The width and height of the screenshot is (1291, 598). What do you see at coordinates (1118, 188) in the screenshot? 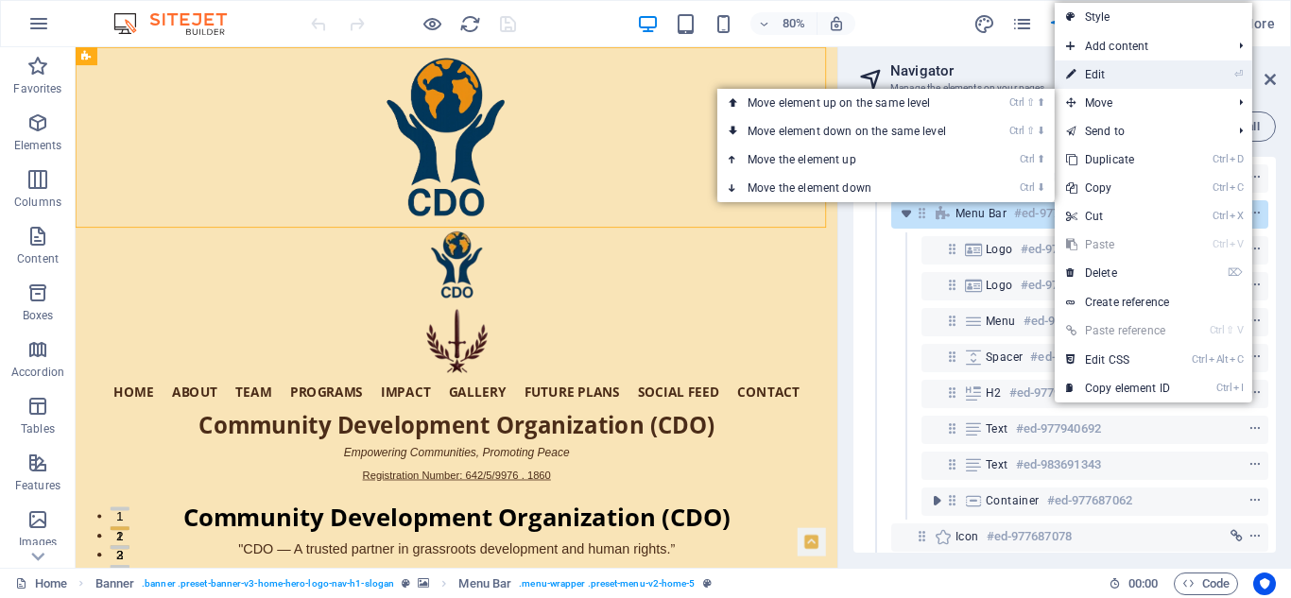
I see `a: CtrlCCopy` at bounding box center [1118, 188].